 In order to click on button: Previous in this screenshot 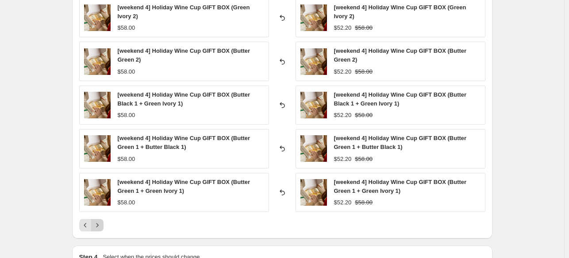, I will do `click(85, 225)`.